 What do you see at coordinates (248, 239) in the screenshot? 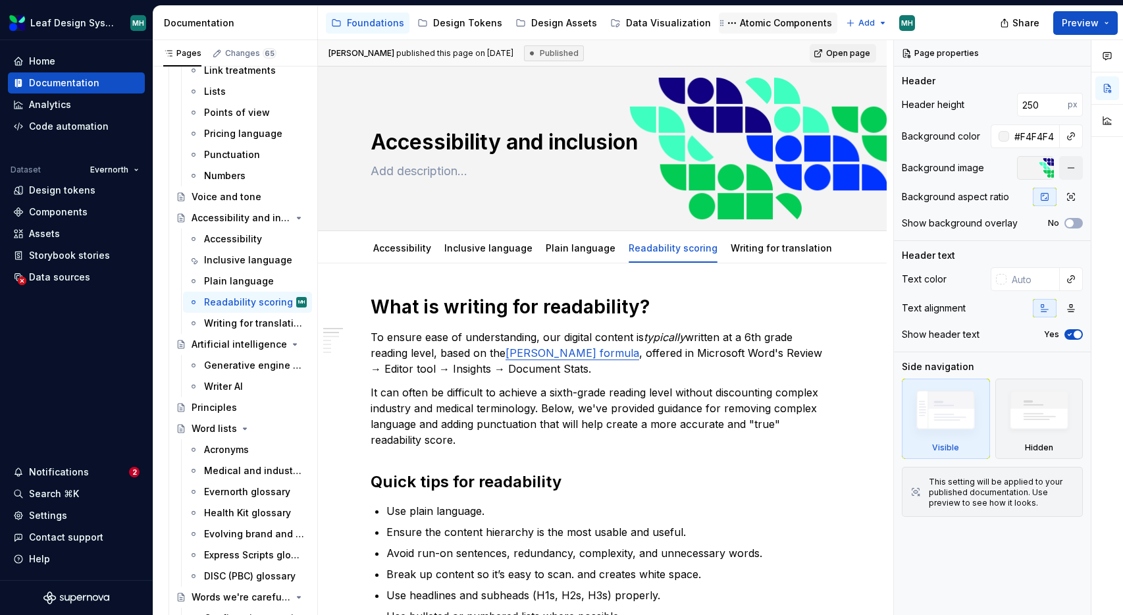
I see `a: Accessibility` at bounding box center [248, 239].